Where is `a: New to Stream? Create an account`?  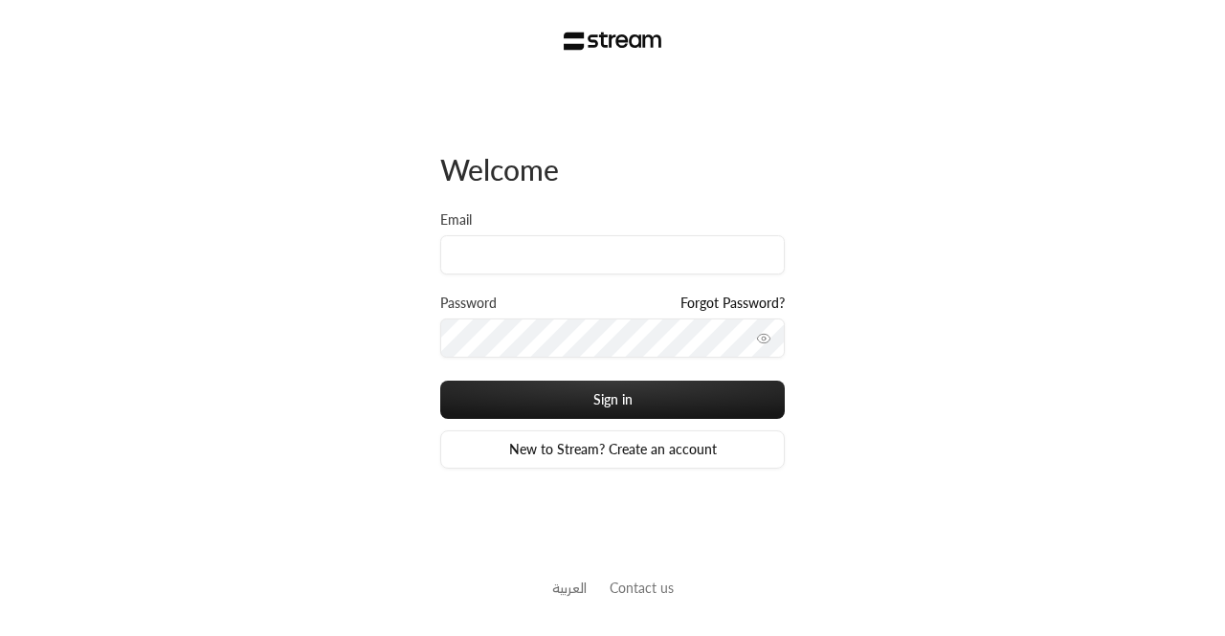 a: New to Stream? Create an account is located at coordinates (612, 450).